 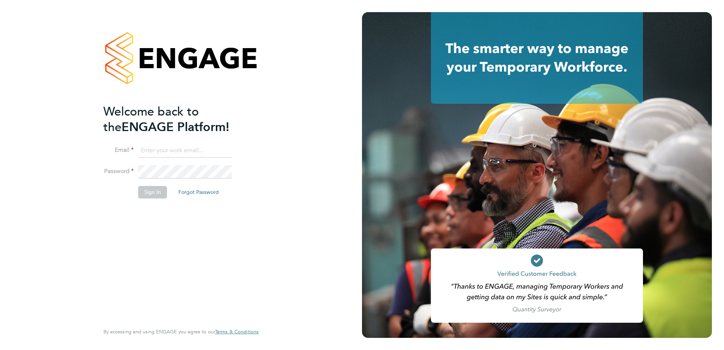 I want to click on button: Forgot Password, so click(x=199, y=192).